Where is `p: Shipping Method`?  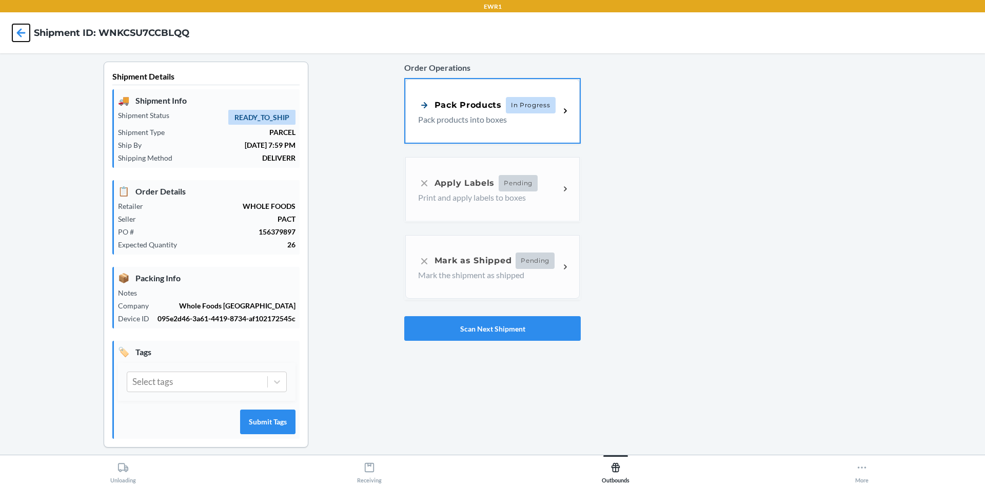
p: Shipping Method is located at coordinates (149, 158).